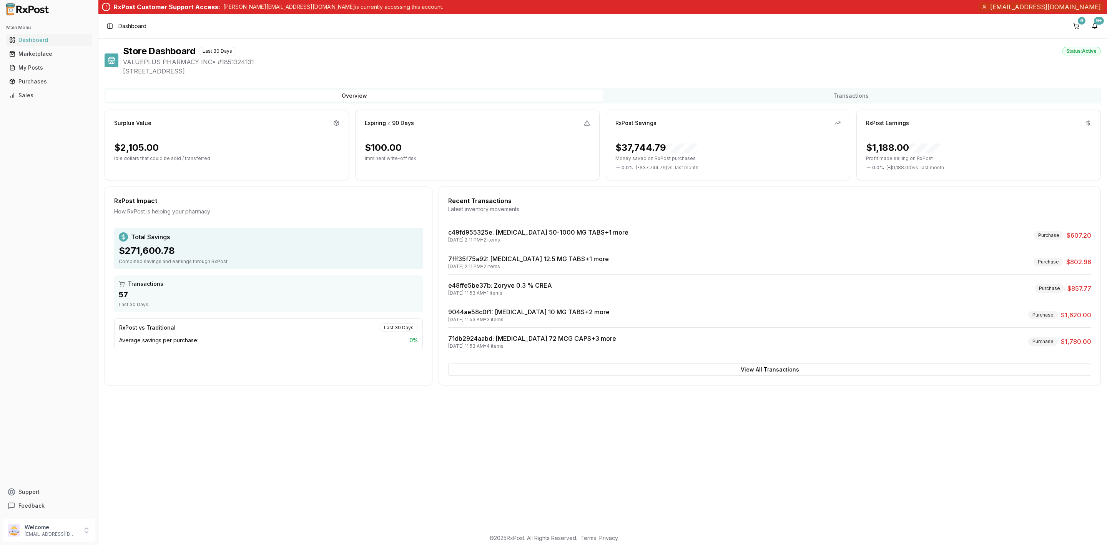 The image size is (1107, 545). I want to click on div: 9+, so click(1099, 21).